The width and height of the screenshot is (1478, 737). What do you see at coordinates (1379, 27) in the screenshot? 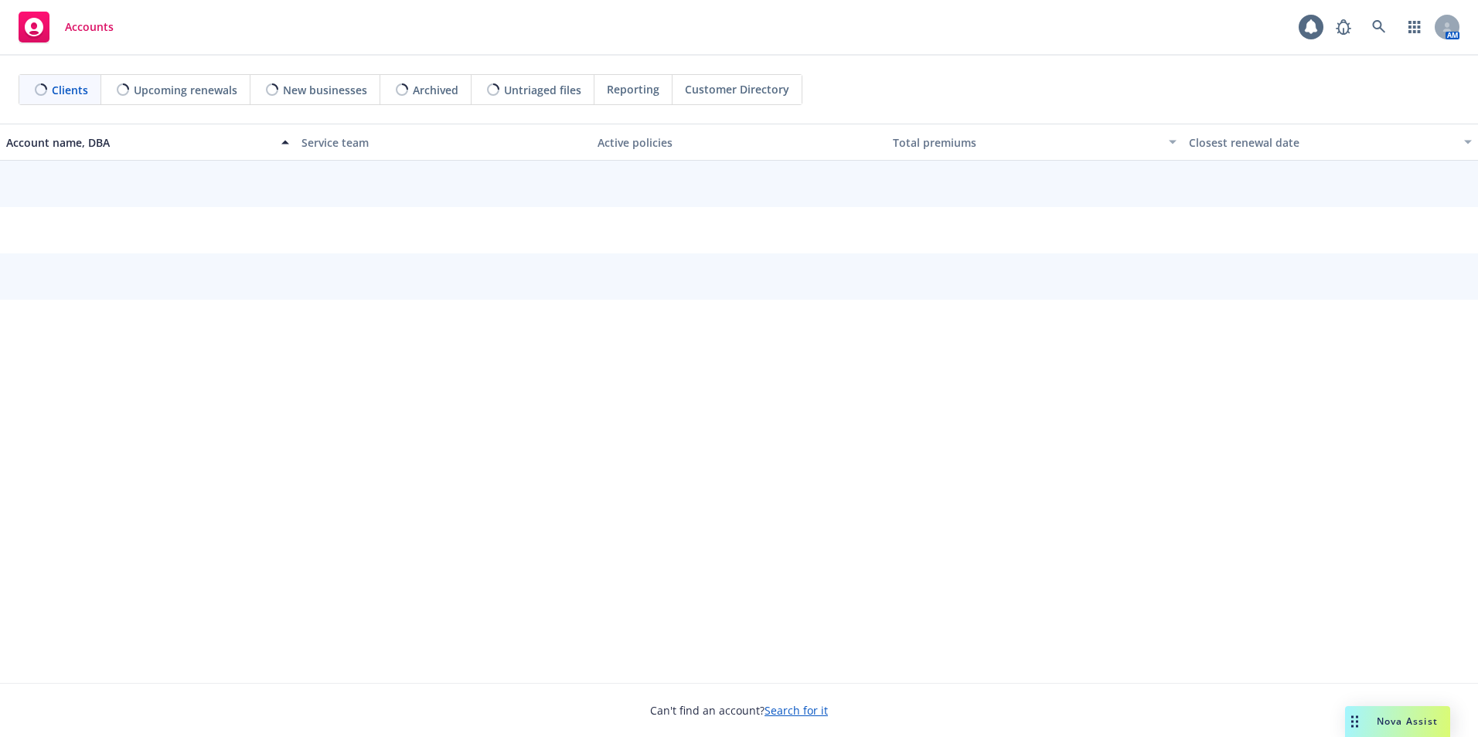
I see `a: Search` at bounding box center [1379, 27].